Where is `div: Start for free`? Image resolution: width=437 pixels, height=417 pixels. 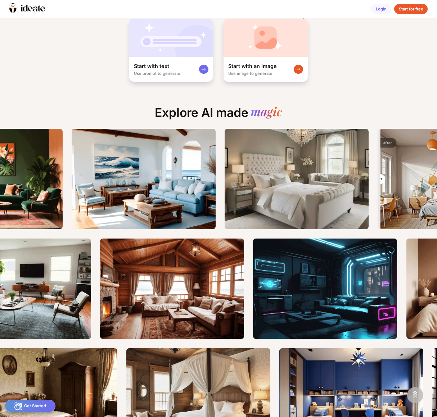
div: Start for free is located at coordinates (411, 9).